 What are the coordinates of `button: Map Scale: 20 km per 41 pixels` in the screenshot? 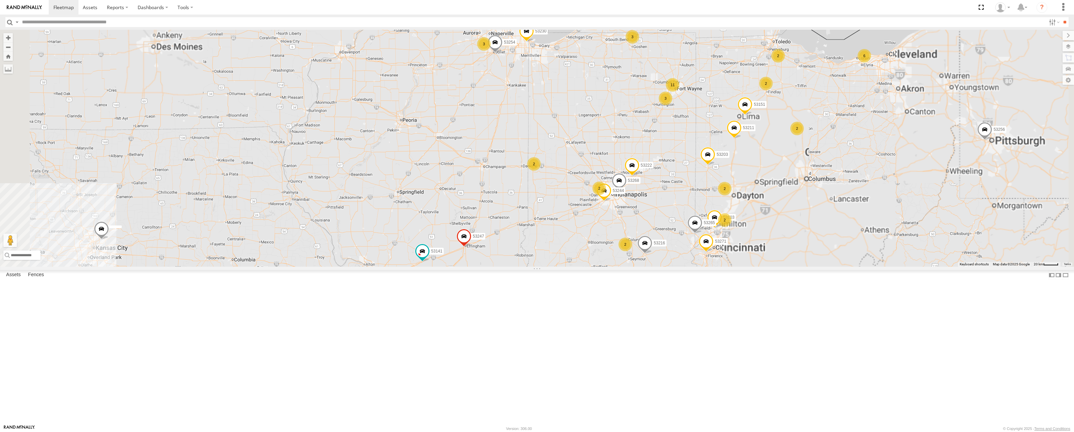 It's located at (1046, 264).